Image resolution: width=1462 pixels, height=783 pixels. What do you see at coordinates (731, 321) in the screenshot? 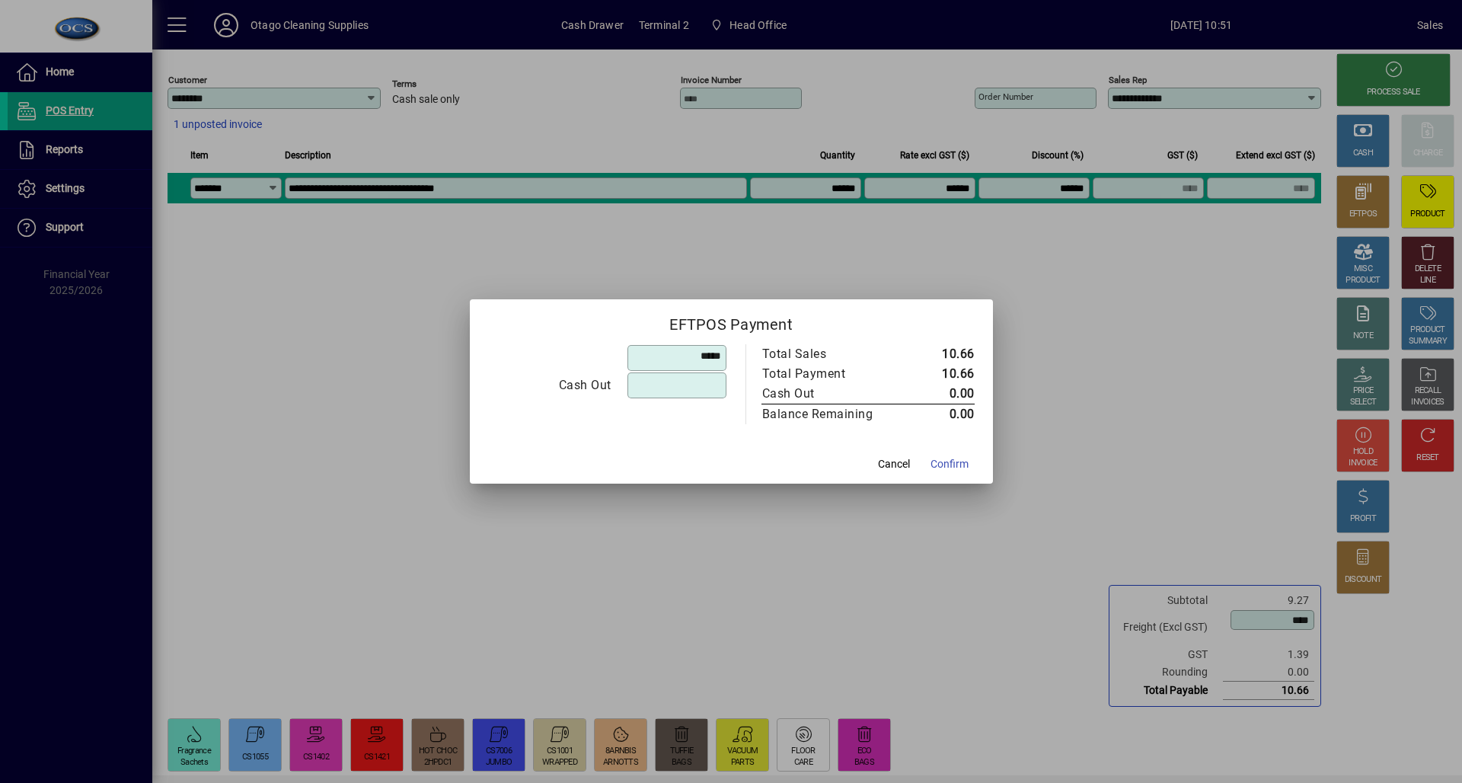
I see `h2: EFTPOS Payment` at bounding box center [731, 321].